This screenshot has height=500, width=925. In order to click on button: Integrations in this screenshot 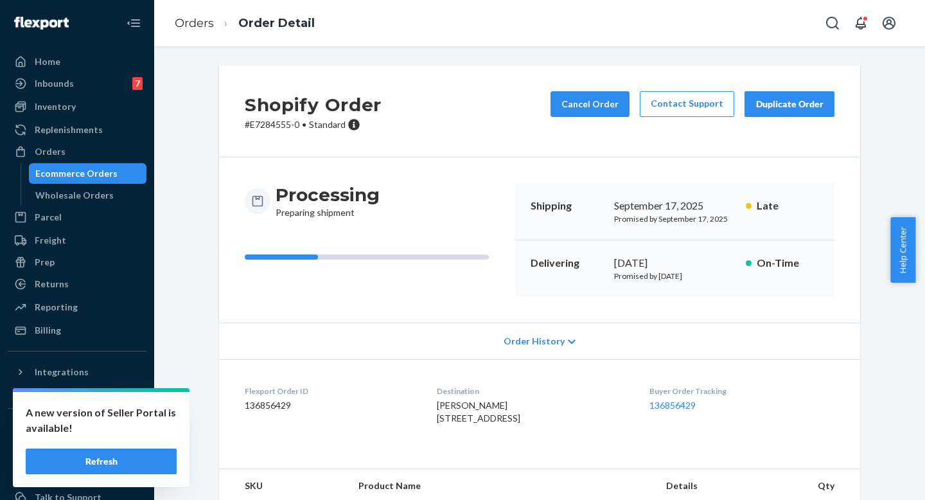, I will do `click(77, 372)`.